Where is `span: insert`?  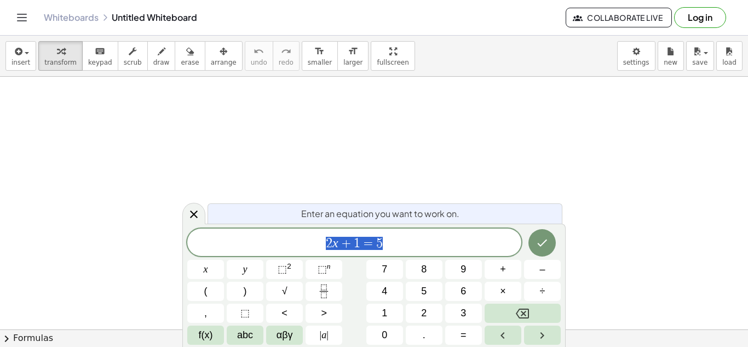
span: insert is located at coordinates (21, 62).